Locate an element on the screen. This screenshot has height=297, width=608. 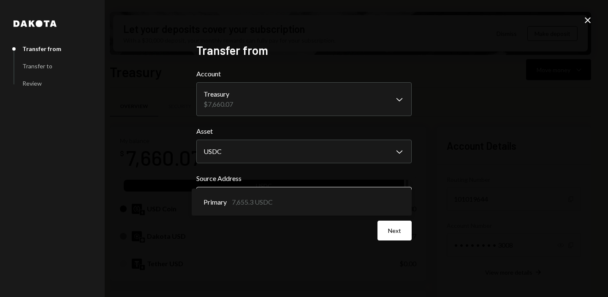
span: Primary is located at coordinates (215, 202).